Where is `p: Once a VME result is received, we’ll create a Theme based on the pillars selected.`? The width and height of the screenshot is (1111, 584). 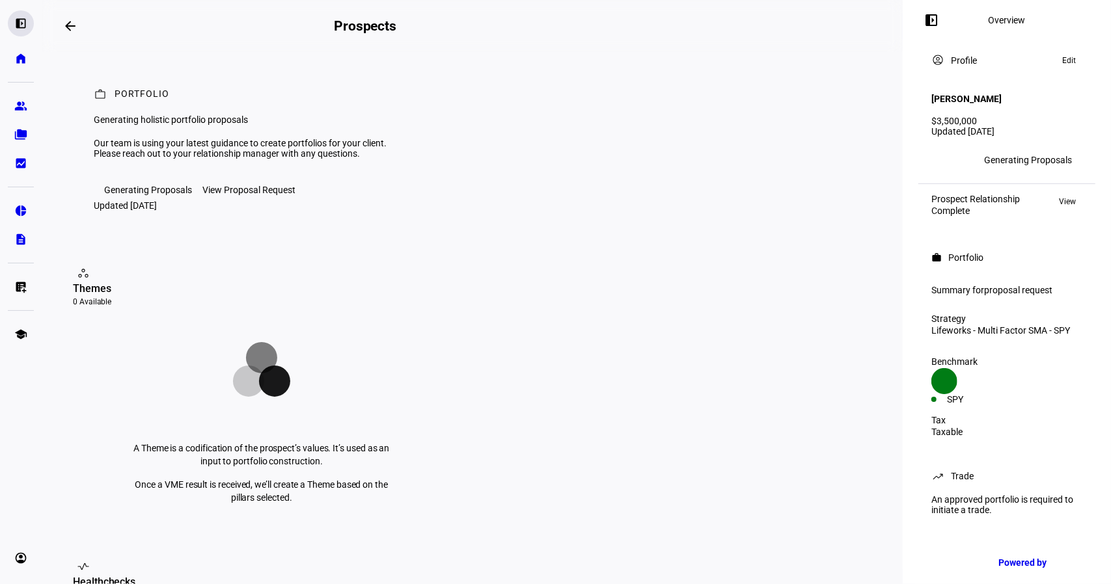
p: Once a VME result is received, we’ll create a Theme based on the pillars selected. is located at coordinates (262, 491).